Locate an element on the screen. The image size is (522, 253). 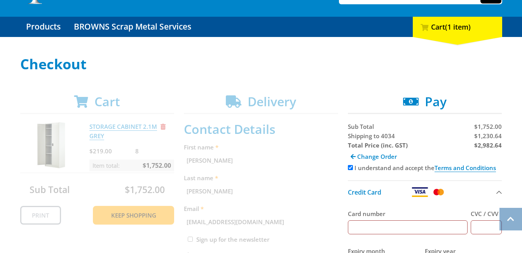
div: Cart is located at coordinates (458, 27).